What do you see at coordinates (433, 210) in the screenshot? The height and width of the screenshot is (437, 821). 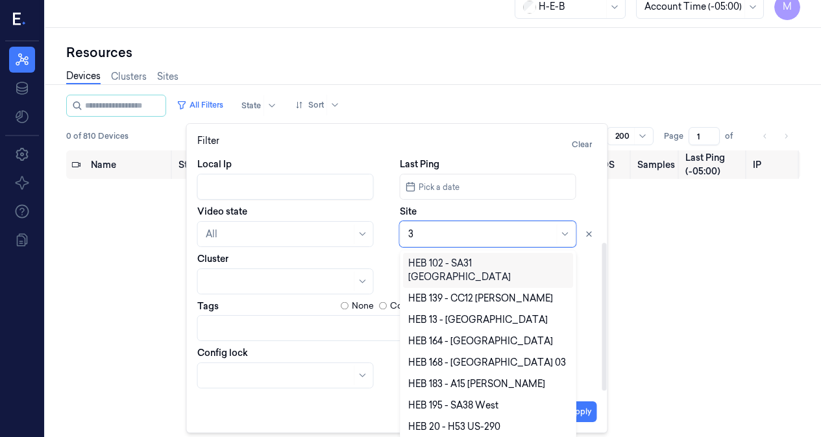 I see `td: No results.` at bounding box center [433, 210].